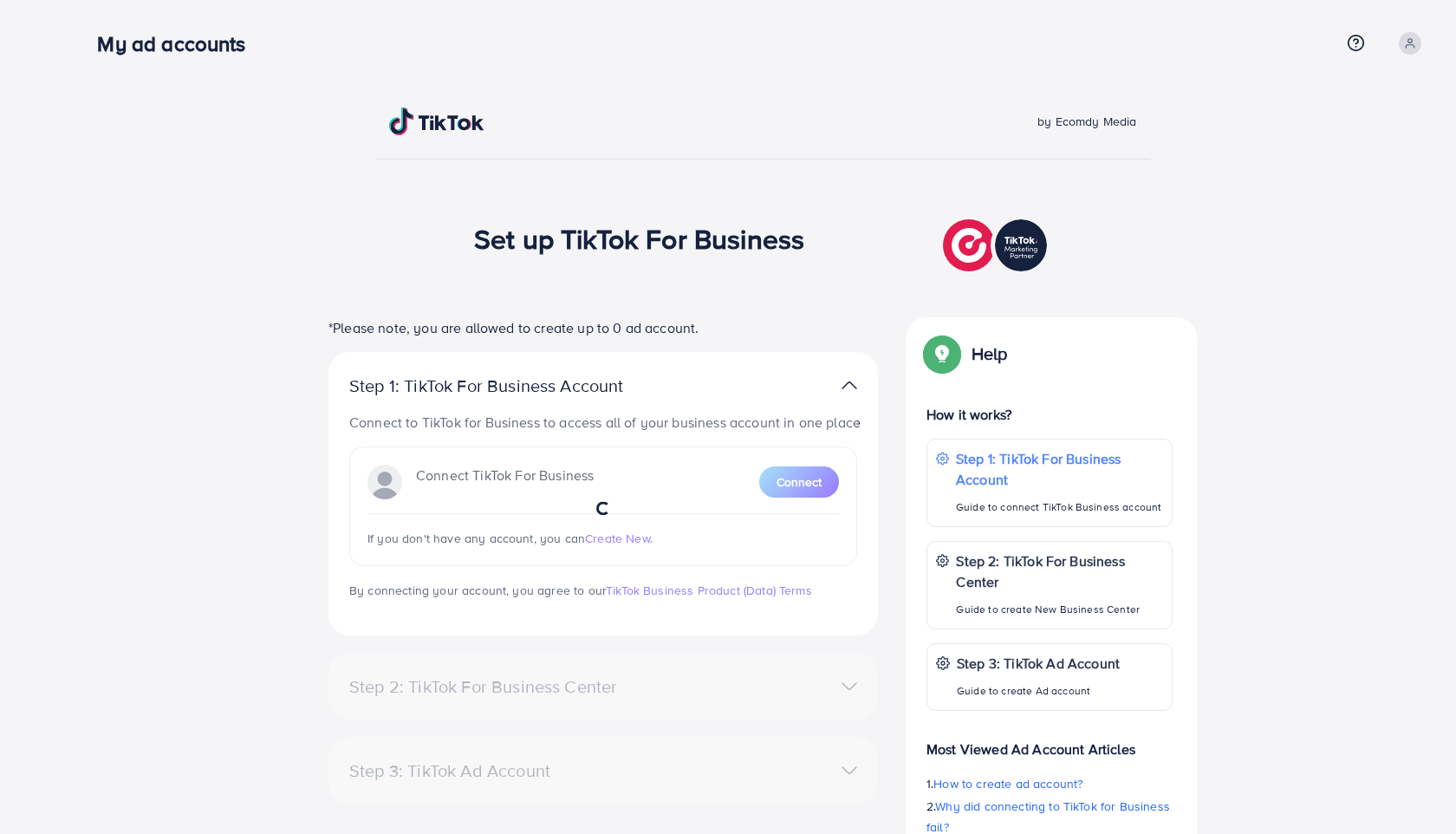 Image resolution: width=1456 pixels, height=834 pixels. What do you see at coordinates (1038, 691) in the screenshot?
I see `p: Guide to create Ad account` at bounding box center [1038, 691].